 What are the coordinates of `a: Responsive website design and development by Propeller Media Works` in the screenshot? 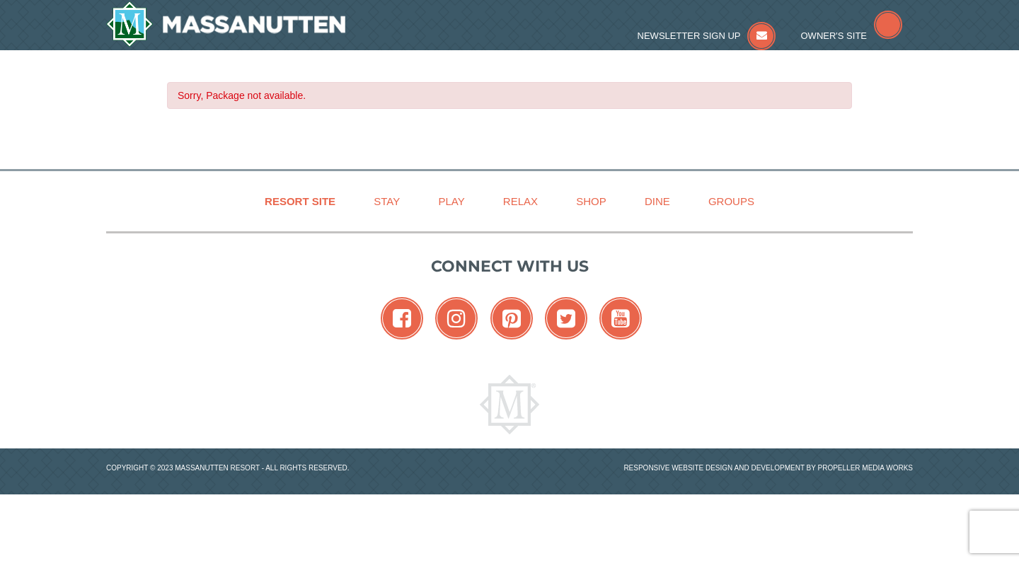 It's located at (768, 468).